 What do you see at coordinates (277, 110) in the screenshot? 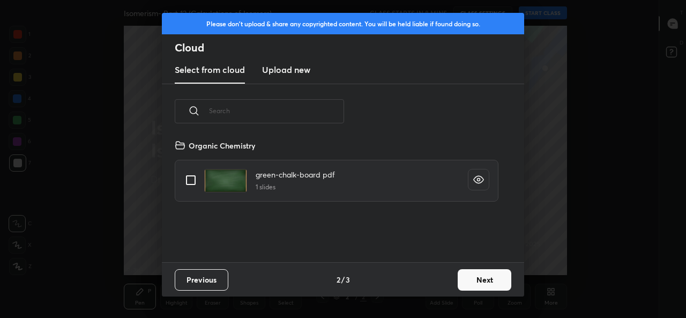
I see `input: Search` at bounding box center [277, 110].